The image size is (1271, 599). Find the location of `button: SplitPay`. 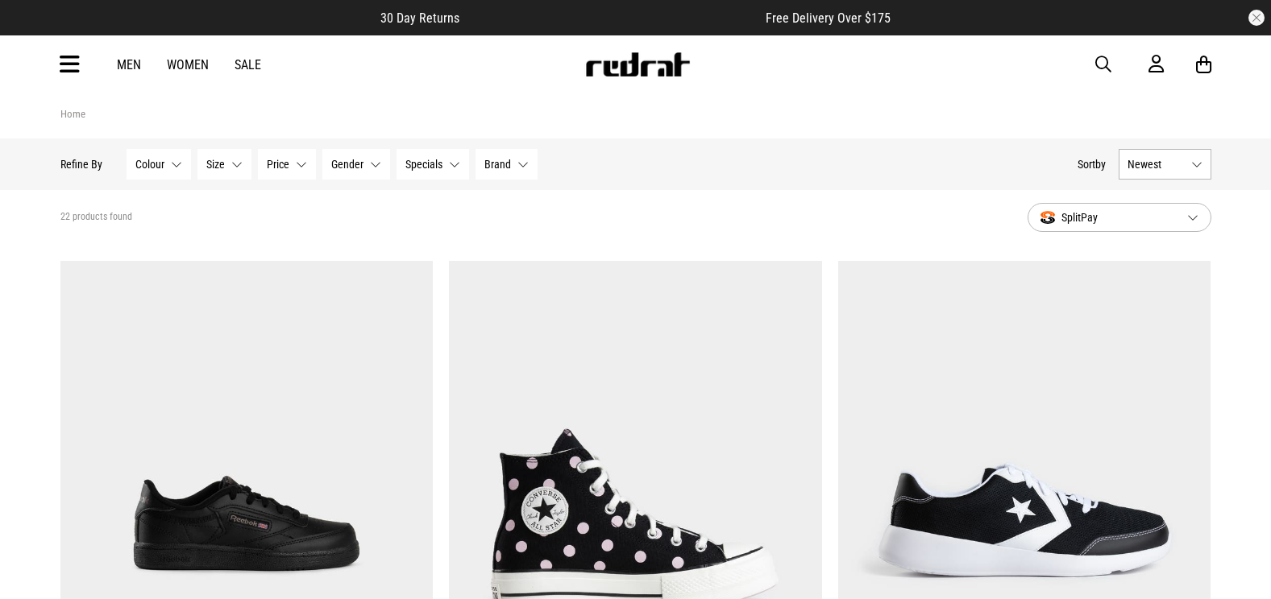

button: SplitPay is located at coordinates (1119, 218).